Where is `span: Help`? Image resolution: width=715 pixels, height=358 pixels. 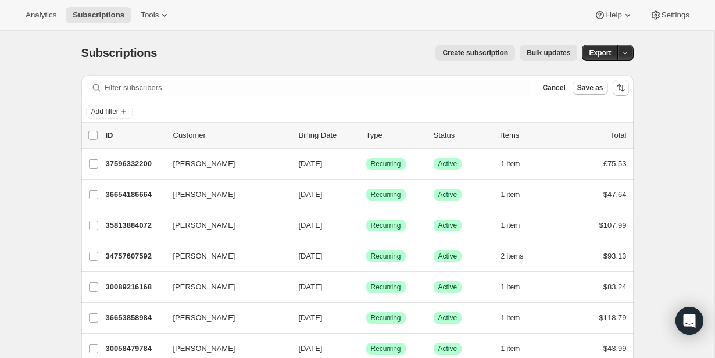
span: Help is located at coordinates (613, 15).